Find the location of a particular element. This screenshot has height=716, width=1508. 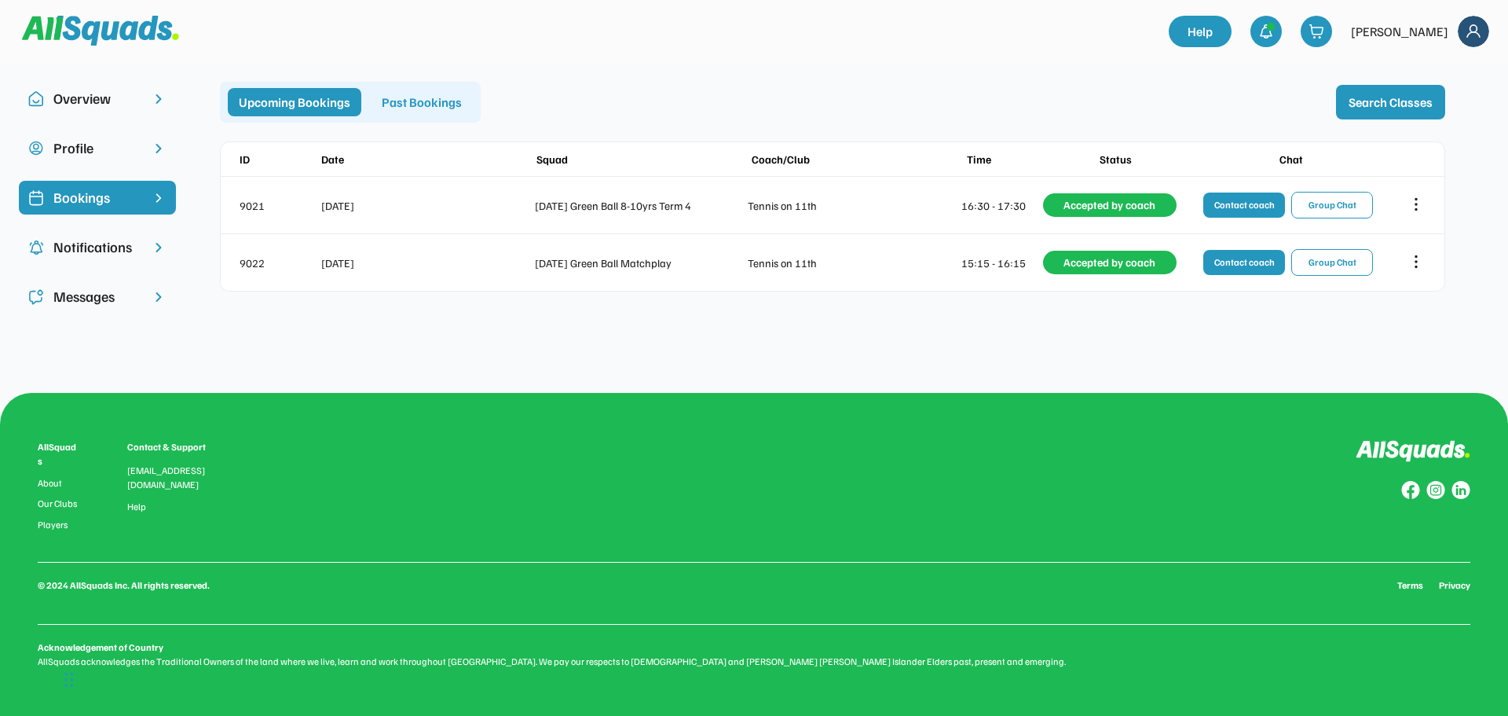

a: Our Clubs is located at coordinates (59, 504).